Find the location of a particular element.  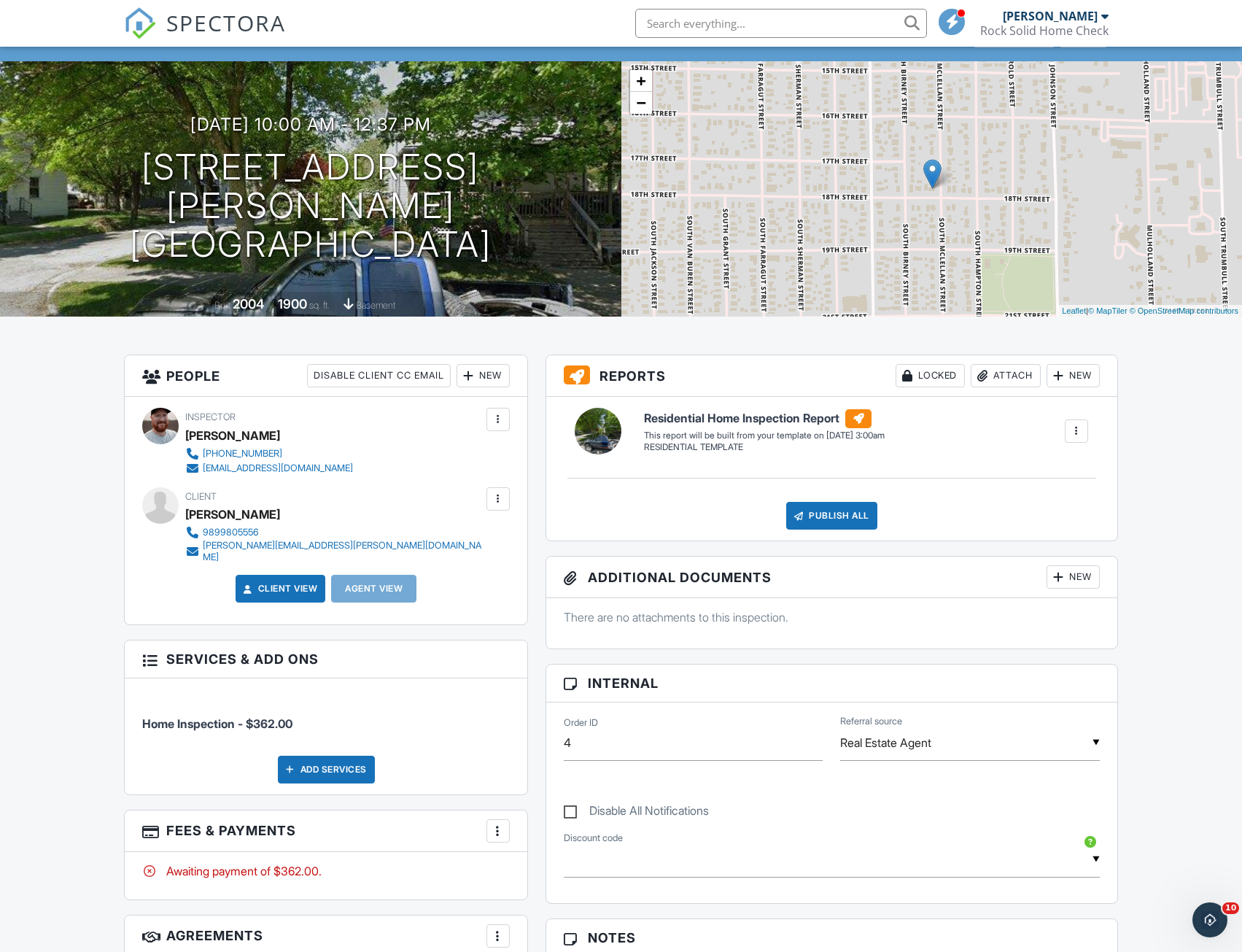

h3: Services & Add ons is located at coordinates (326, 660).